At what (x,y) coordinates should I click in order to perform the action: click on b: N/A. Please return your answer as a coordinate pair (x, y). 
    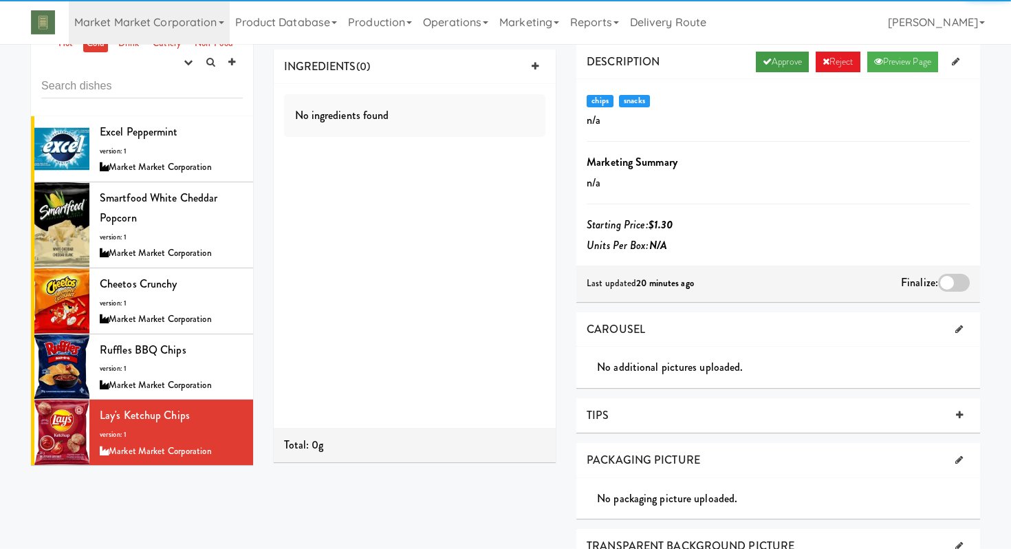
    Looking at the image, I should click on (658, 245).